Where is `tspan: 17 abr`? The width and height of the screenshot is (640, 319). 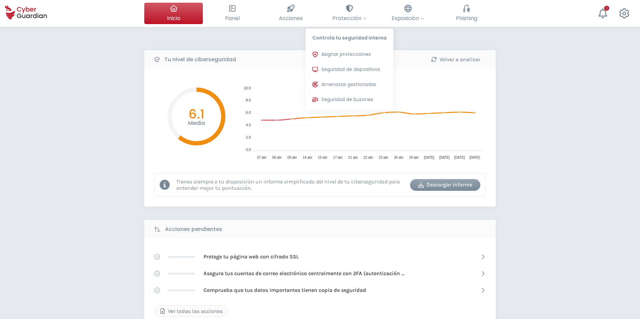 tspan: 17 abr is located at coordinates (338, 157).